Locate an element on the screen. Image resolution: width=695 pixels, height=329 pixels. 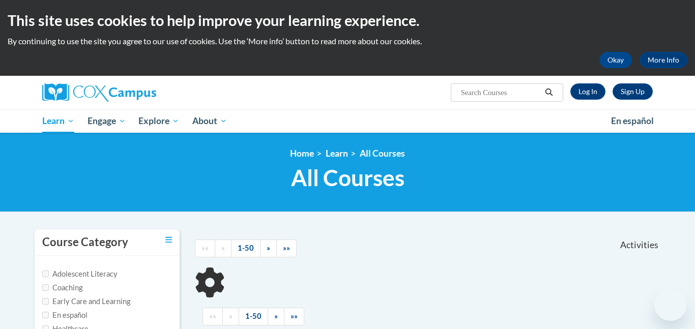
a: Register is located at coordinates (632, 92).